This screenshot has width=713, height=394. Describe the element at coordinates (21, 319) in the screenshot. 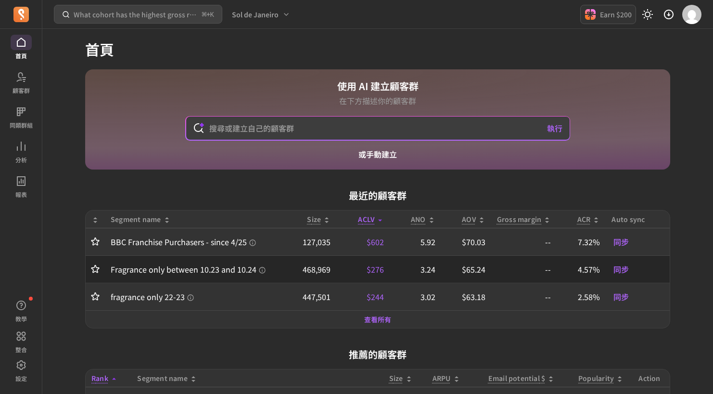

I see `p: 教學` at that location.